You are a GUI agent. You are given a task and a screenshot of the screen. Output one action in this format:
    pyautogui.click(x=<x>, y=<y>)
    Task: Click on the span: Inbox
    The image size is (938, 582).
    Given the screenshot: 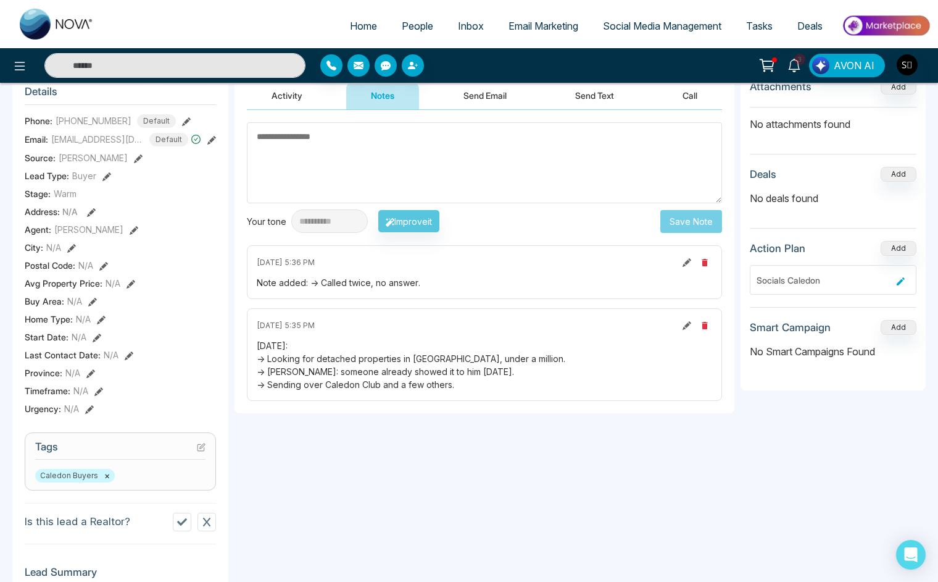 What is the action you would take?
    pyautogui.click(x=471, y=26)
    